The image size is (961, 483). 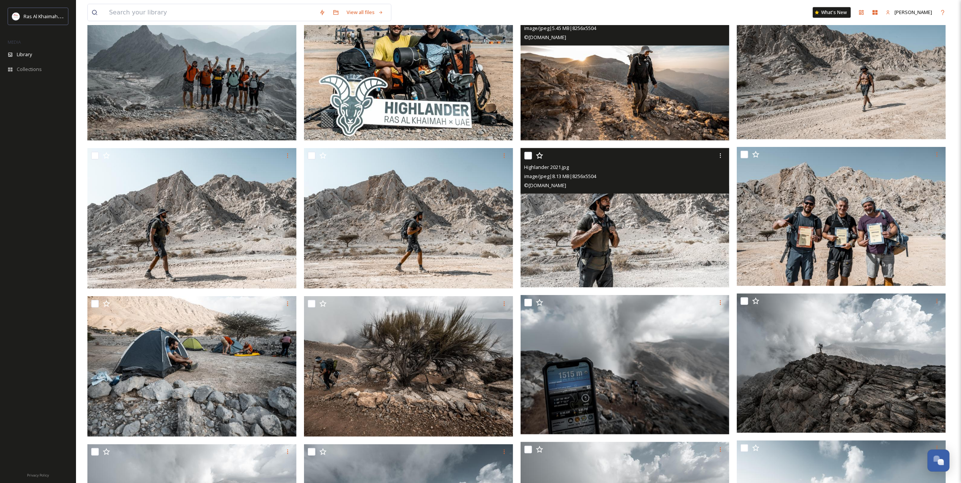 What do you see at coordinates (38, 475) in the screenshot?
I see `span: Privacy Policy` at bounding box center [38, 475].